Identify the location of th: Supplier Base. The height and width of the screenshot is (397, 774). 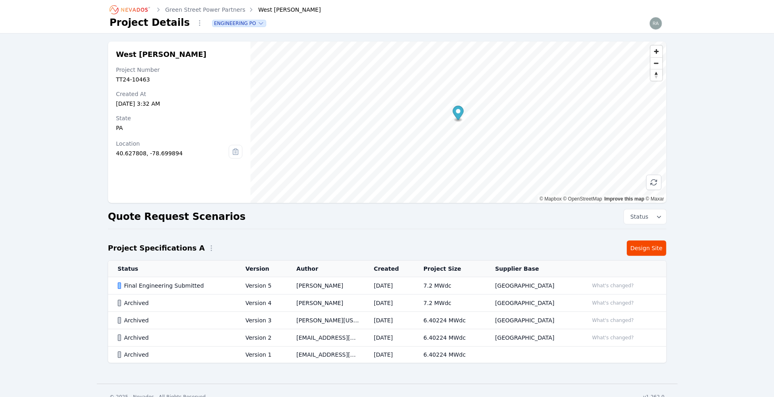
(532, 269).